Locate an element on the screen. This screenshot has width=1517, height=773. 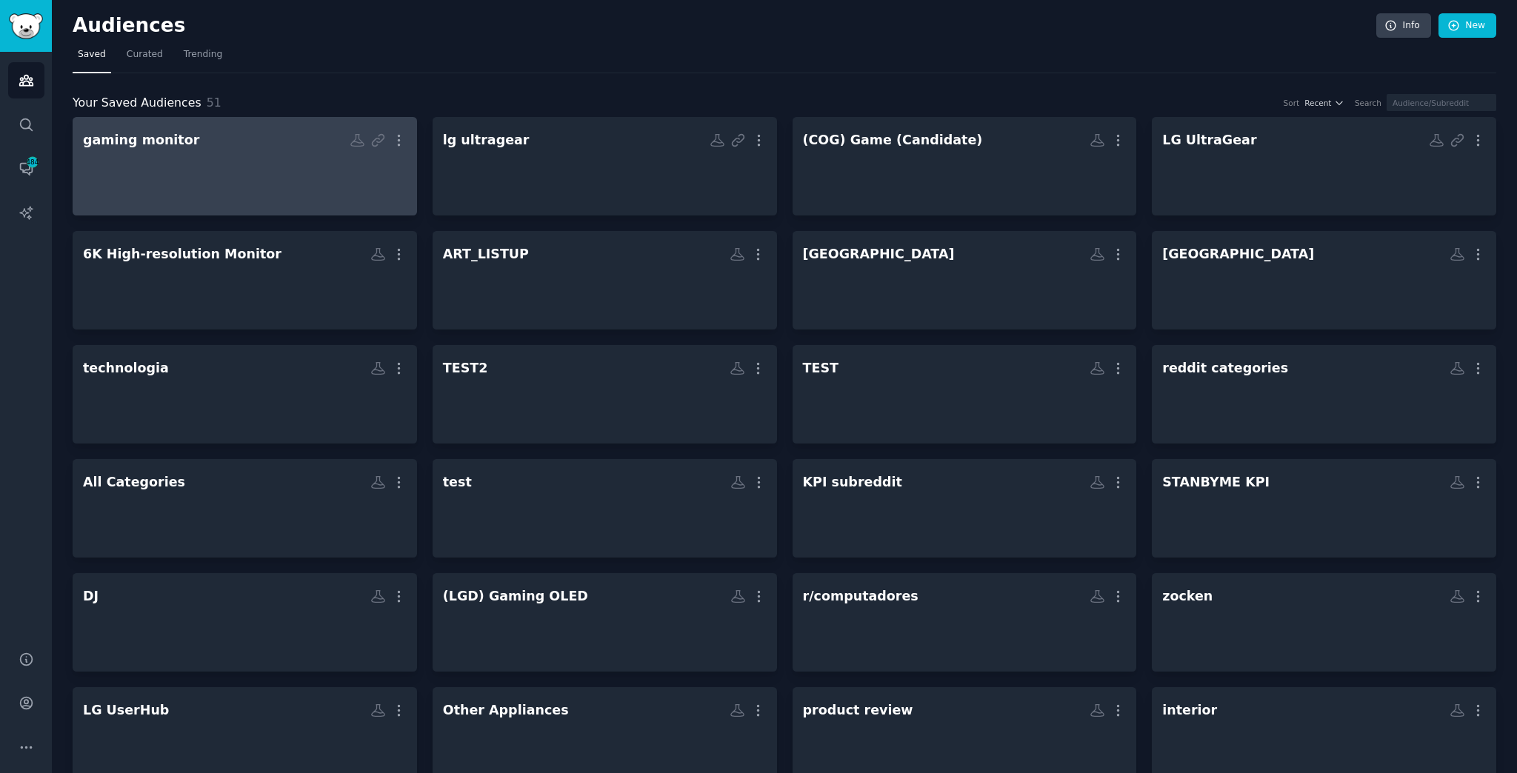
div: ART_LISTUP is located at coordinates (486, 254).